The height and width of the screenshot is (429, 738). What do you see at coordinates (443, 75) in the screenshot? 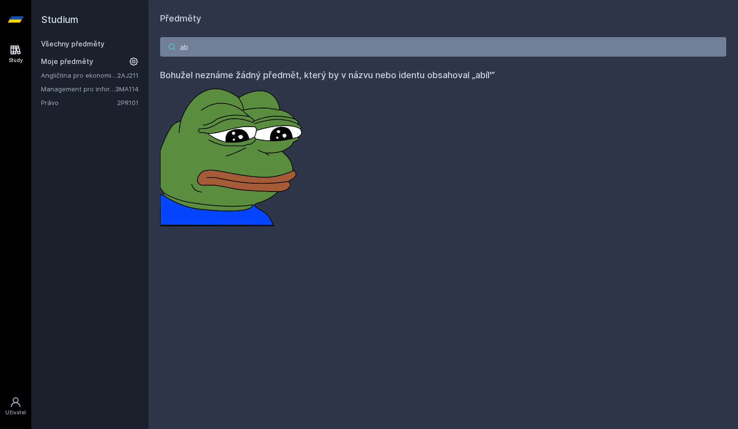
I see `h4: Bohužel neznáme žádný předmět, který by v názvu nebo identu obsahoval „abíl'”` at bounding box center [443, 75].